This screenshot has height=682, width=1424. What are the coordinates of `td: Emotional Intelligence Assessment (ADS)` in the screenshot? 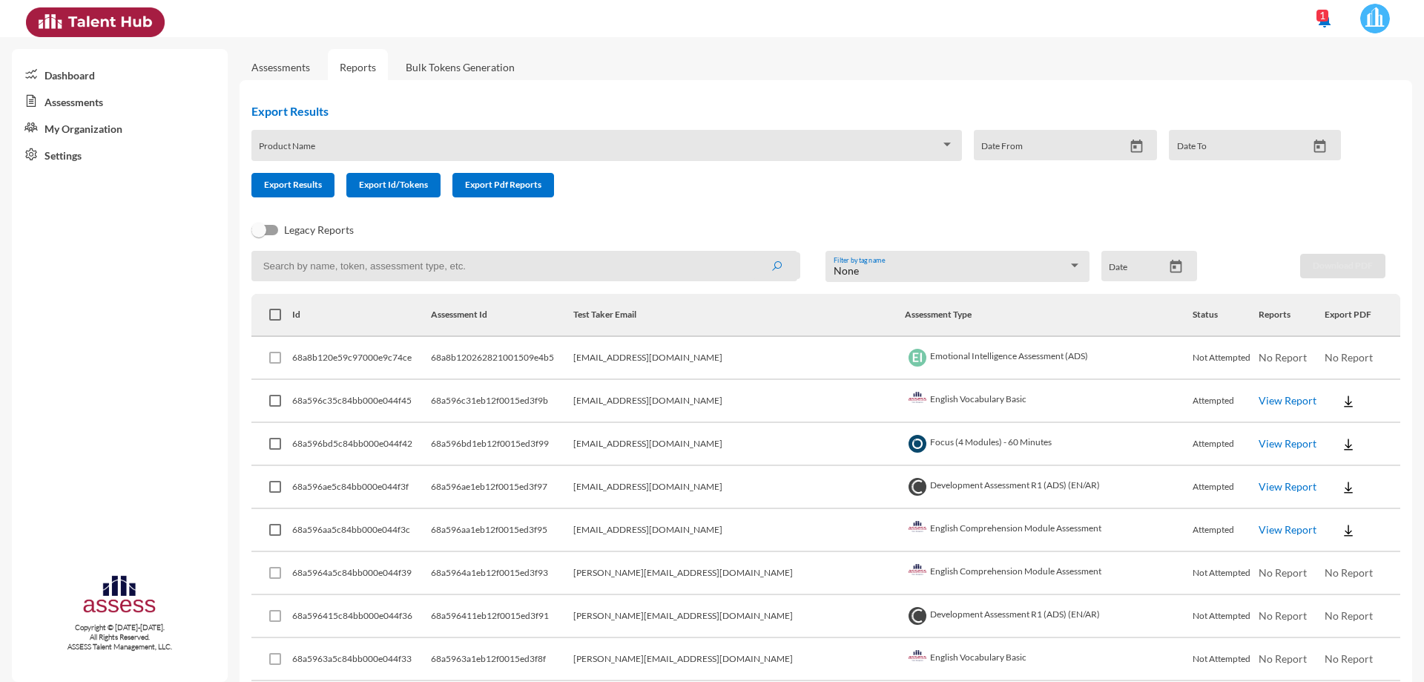 It's located at (1048, 358).